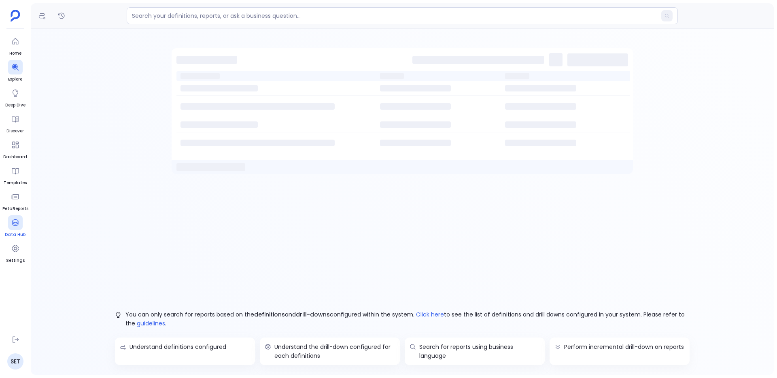 The width and height of the screenshot is (777, 378). What do you see at coordinates (335, 351) in the screenshot?
I see `p: Understand the drill-down configured for each definitions` at bounding box center [335, 351].